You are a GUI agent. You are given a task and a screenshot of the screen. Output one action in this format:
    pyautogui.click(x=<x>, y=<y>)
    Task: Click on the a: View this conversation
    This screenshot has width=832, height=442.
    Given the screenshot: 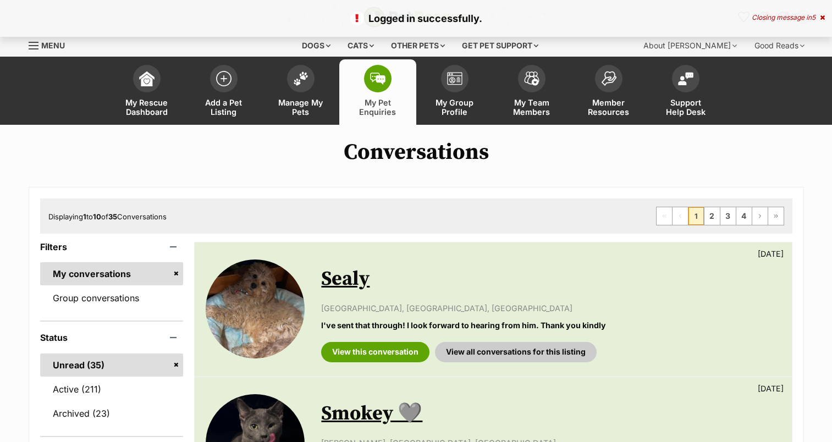 What is the action you would take?
    pyautogui.click(x=375, y=352)
    